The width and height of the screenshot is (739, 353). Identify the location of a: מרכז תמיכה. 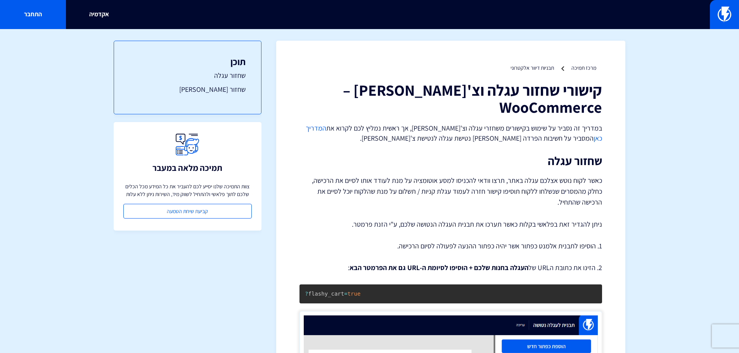
(584, 68).